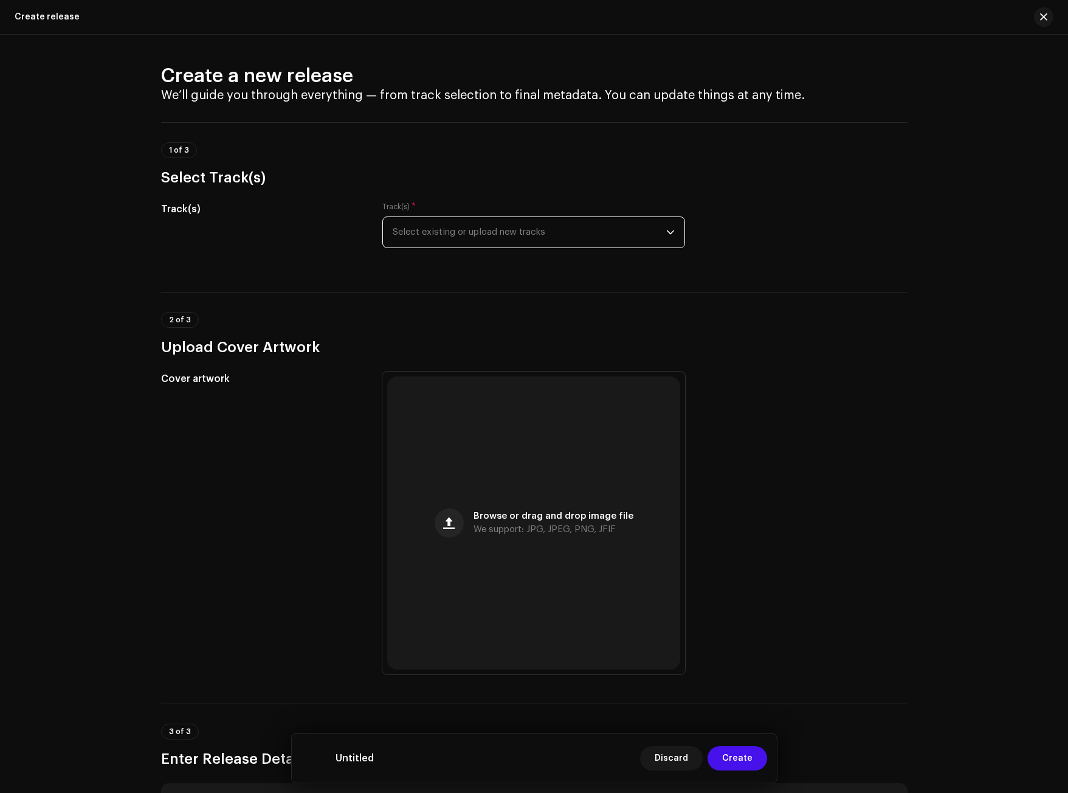 The image size is (1068, 793). What do you see at coordinates (262, 209) in the screenshot?
I see `h5: Track(s)` at bounding box center [262, 209].